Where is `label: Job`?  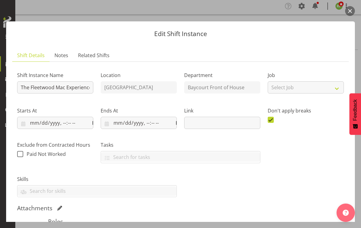
label: Job is located at coordinates (305, 75).